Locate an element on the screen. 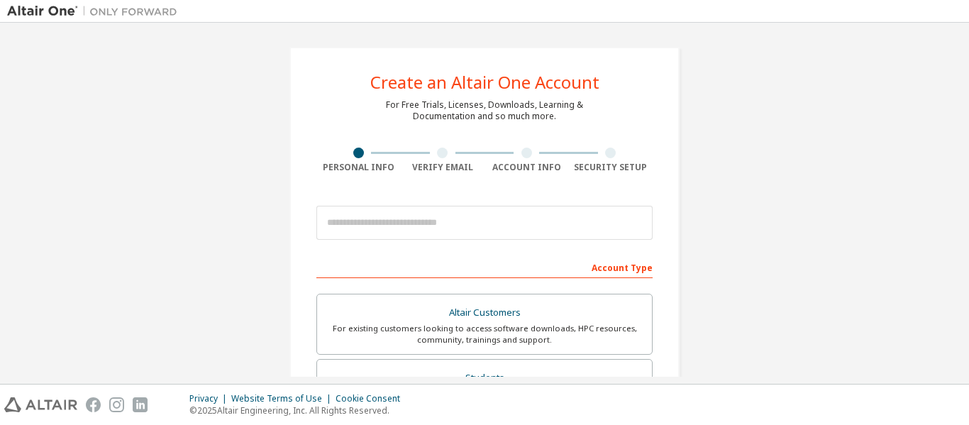  div: For existing customers looking to access software downloads, HPC resources, community, trainings ... is located at coordinates (485, 334).